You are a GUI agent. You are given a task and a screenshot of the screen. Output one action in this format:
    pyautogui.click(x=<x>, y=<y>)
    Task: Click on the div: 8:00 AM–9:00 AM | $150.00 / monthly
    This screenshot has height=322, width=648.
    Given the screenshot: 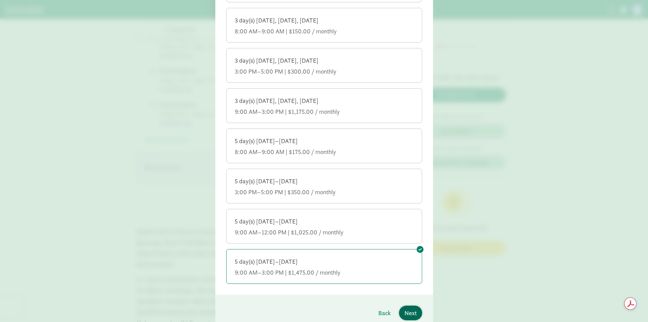 What is the action you would take?
    pyautogui.click(x=324, y=31)
    